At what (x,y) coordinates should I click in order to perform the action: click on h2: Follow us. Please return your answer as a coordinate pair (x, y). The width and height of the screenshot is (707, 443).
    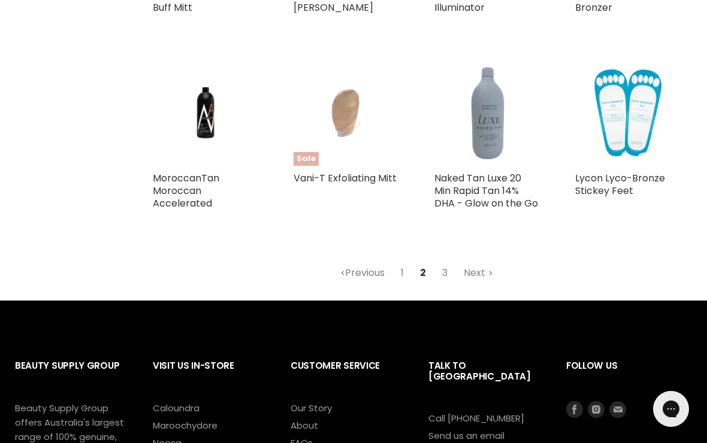
    Looking at the image, I should click on (629, 376).